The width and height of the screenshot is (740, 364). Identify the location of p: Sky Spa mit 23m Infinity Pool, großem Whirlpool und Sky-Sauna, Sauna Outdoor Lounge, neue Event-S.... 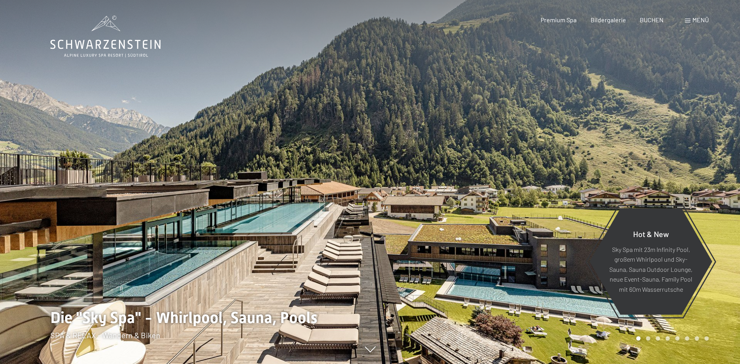
(651, 269).